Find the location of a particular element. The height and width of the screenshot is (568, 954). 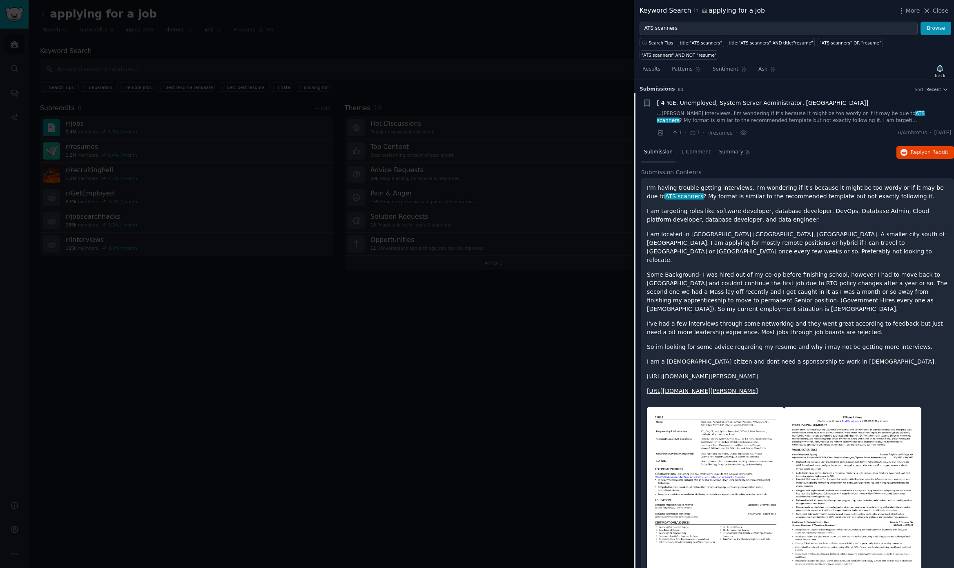

button: Track is located at coordinates (939, 71).